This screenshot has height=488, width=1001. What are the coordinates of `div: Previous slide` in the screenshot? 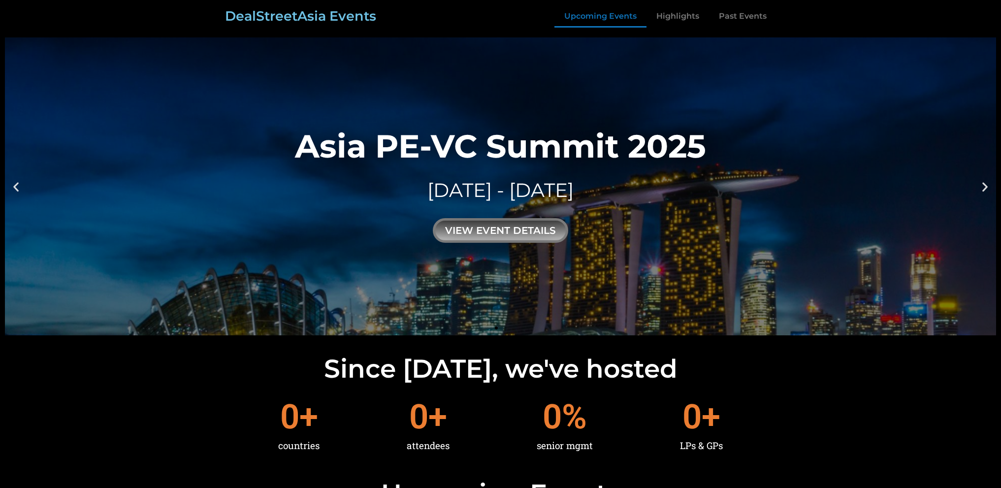 It's located at (16, 186).